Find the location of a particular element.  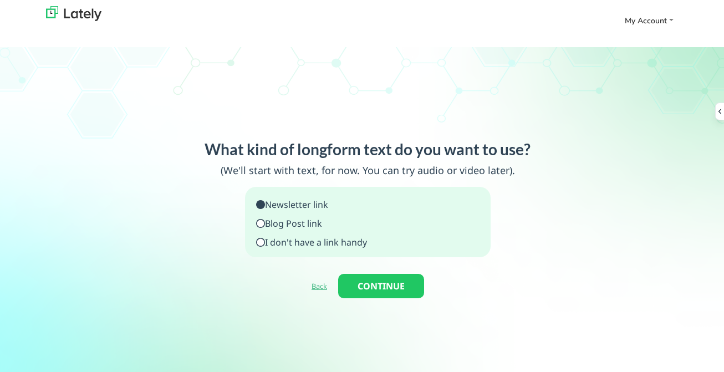

a: My Account is located at coordinates (649, 21).